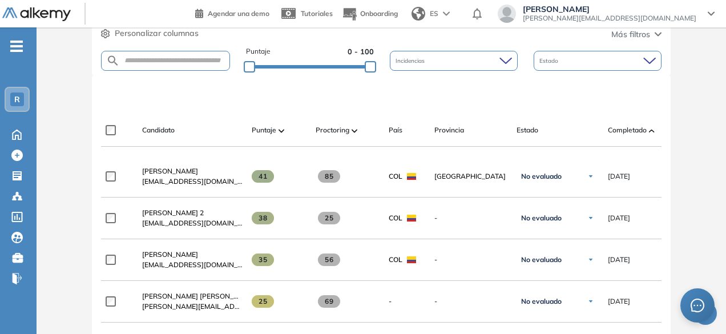 This screenshot has width=726, height=334. What do you see at coordinates (263, 218) in the screenshot?
I see `span: 38` at bounding box center [263, 218].